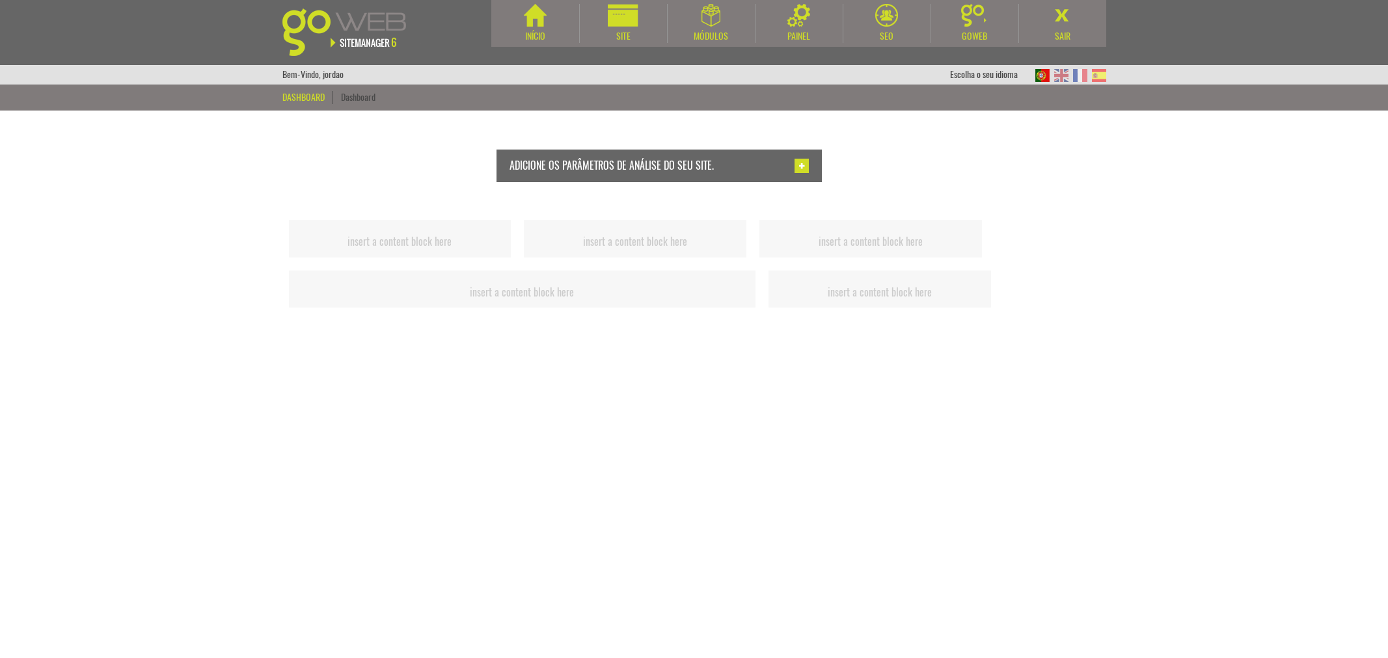 The height and width of the screenshot is (658, 1388). What do you see at coordinates (802, 166) in the screenshot?
I see `img: Adicionar` at bounding box center [802, 166].